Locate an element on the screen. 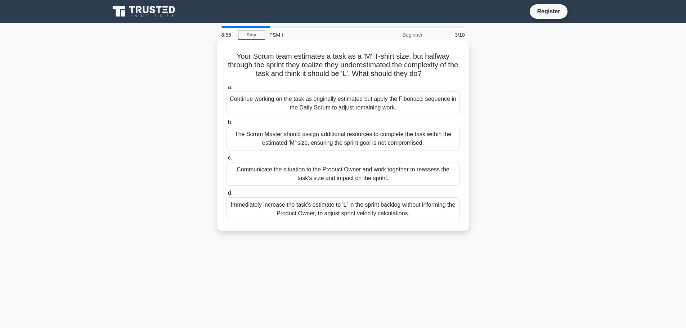  div: PSM I is located at coordinates (314, 35).